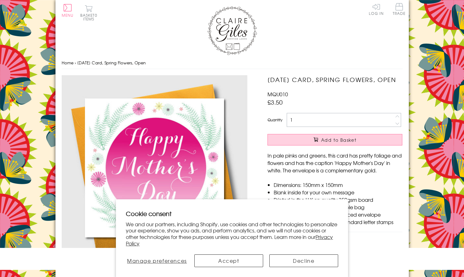  I want to click on span: MQU010, so click(278, 94).